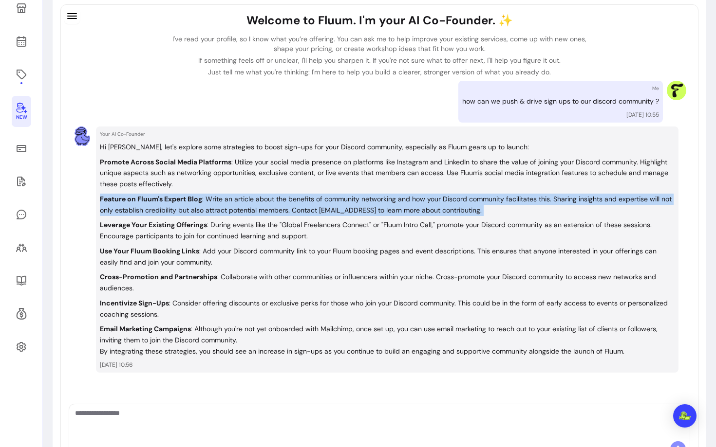 Image resolution: width=716 pixels, height=447 pixels. Describe the element at coordinates (21, 248) in the screenshot. I see `a: Clients` at that location.